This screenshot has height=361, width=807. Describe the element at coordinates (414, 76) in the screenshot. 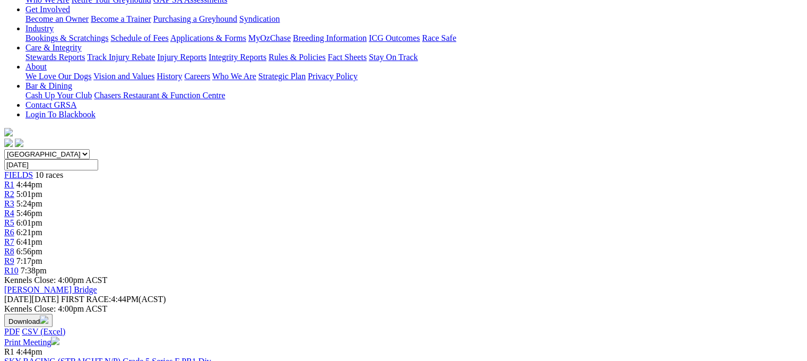

I see `div: About` at that location.